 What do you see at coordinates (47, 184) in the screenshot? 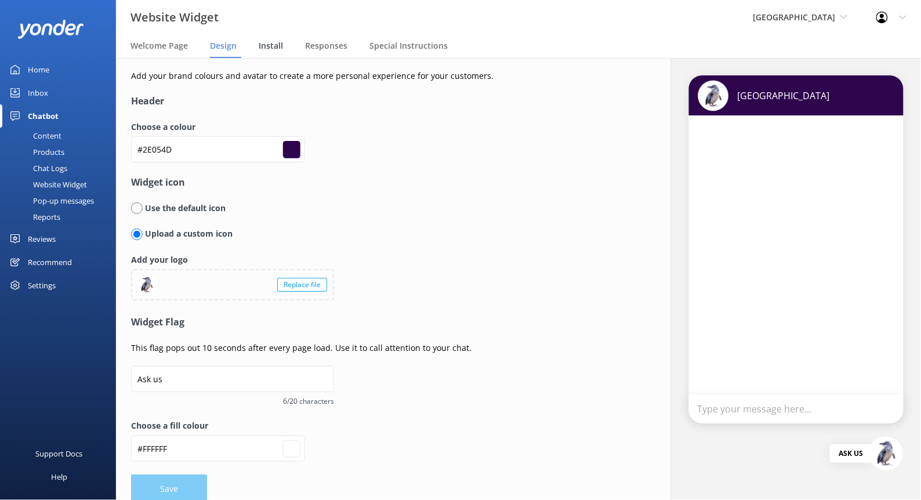
I see `div: Website Widget` at bounding box center [47, 184].